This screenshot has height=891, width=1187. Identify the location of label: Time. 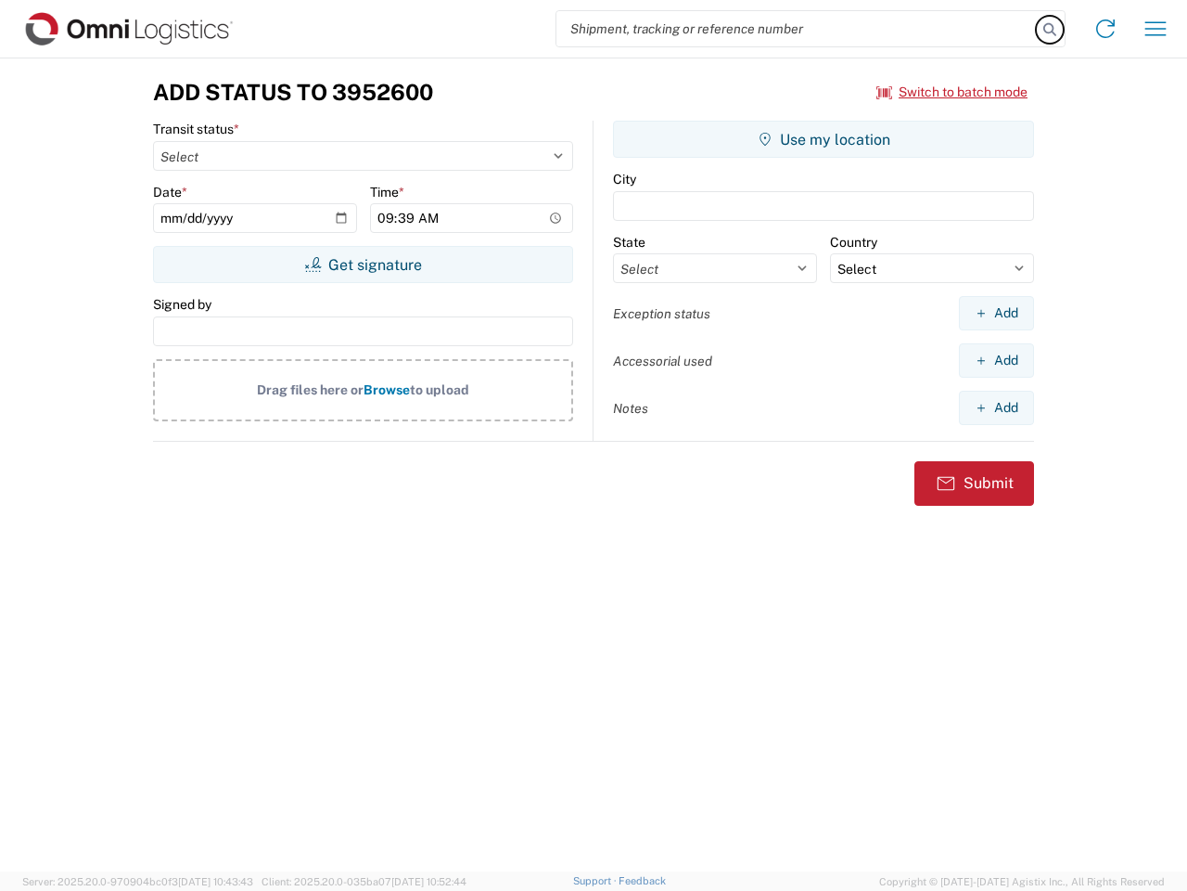
(387, 192).